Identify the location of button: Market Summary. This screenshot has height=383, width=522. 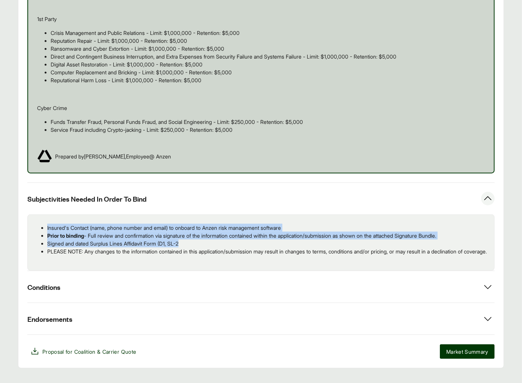
(467, 351).